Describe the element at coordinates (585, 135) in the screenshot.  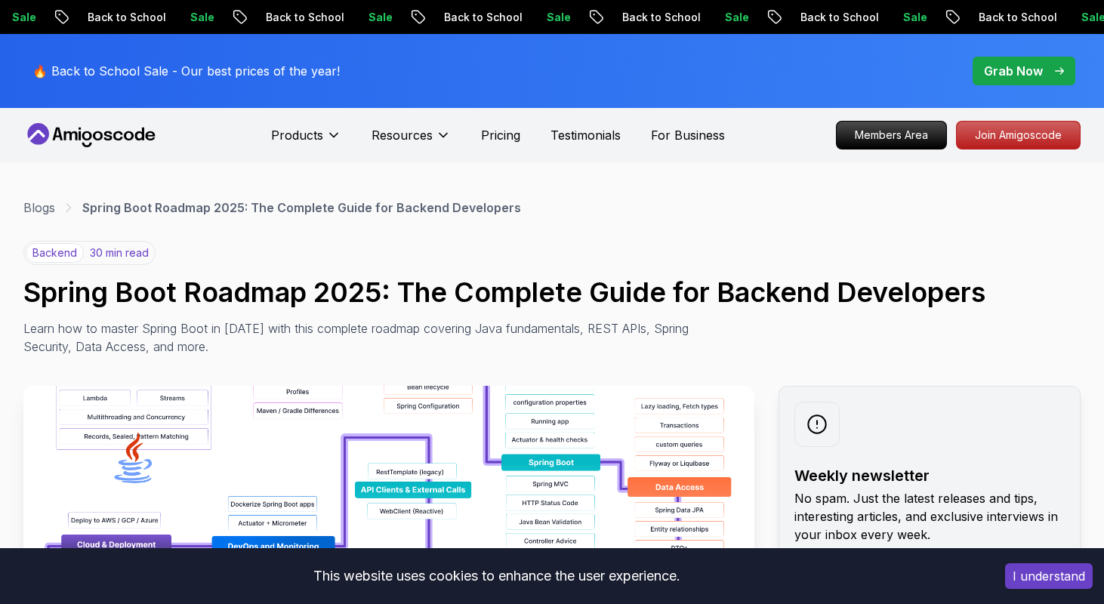
I see `p: Testimonials` at that location.